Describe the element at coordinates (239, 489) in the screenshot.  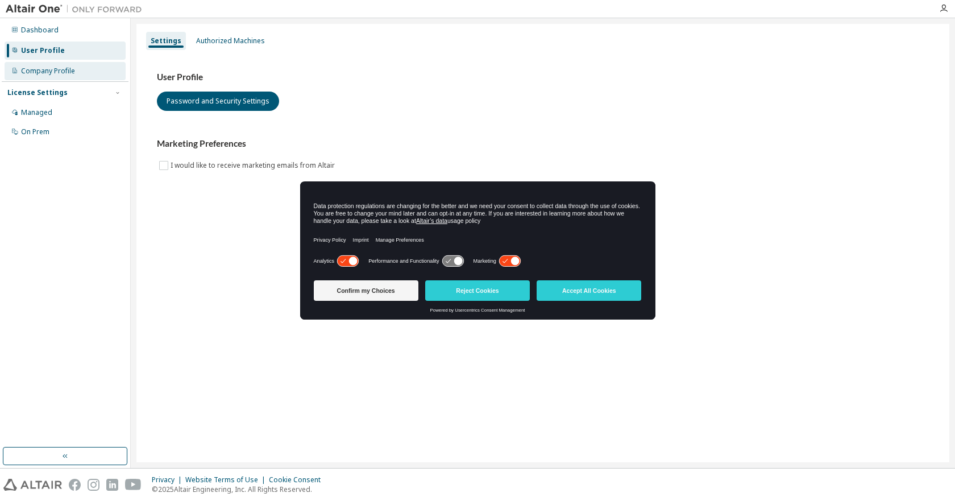
I see `p: © 2025 Altair Engineering, Inc. All Rights Reserved.` at that location.